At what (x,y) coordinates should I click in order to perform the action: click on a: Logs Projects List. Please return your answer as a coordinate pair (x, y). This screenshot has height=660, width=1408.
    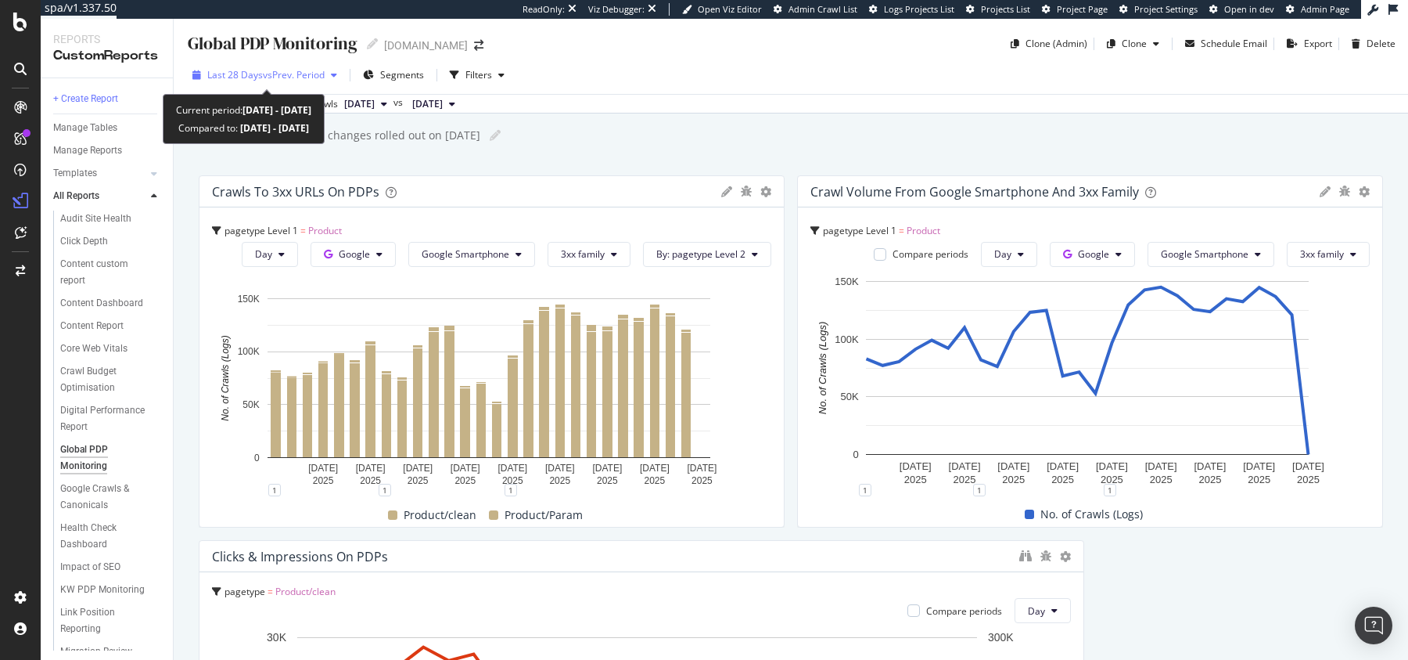
    Looking at the image, I should click on (912, 9).